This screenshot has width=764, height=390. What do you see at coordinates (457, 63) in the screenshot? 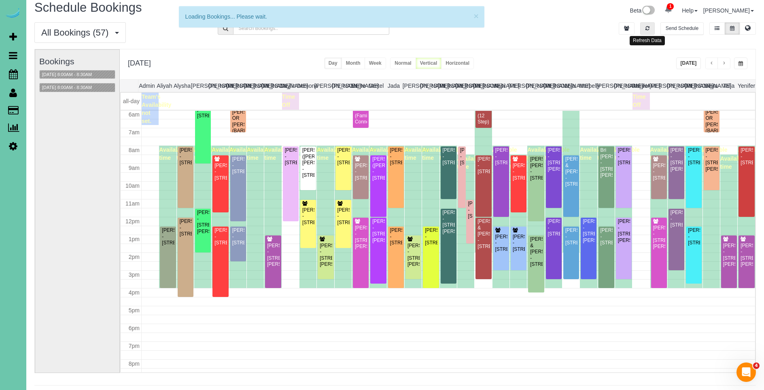
I see `button: Horizontal` at bounding box center [457, 63].